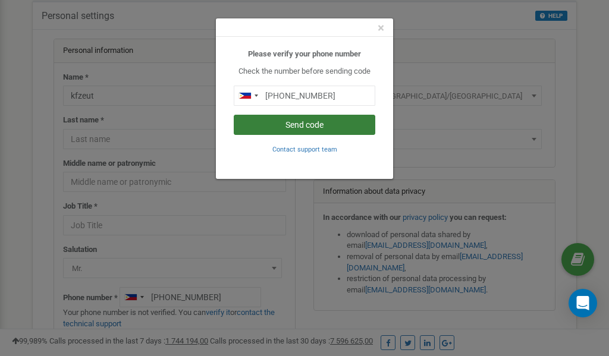 This screenshot has width=609, height=356. Describe the element at coordinates (305, 71) in the screenshot. I see `p: Check the number before sending code` at that location.